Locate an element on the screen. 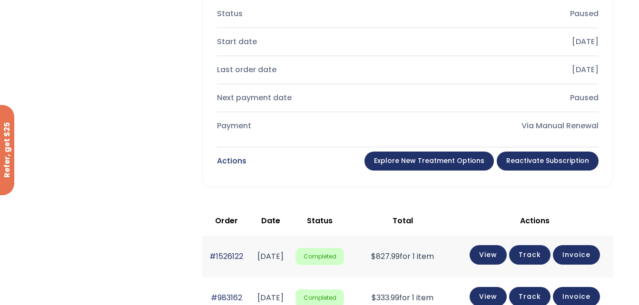  a: Explore New Treatment Options is located at coordinates (429, 161).